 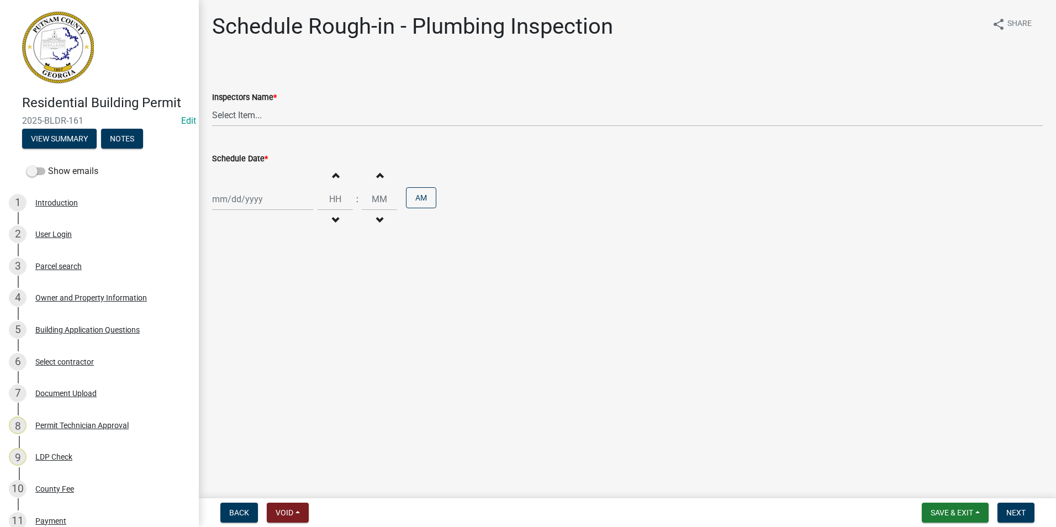 I want to click on label: Schedule Date, so click(x=240, y=159).